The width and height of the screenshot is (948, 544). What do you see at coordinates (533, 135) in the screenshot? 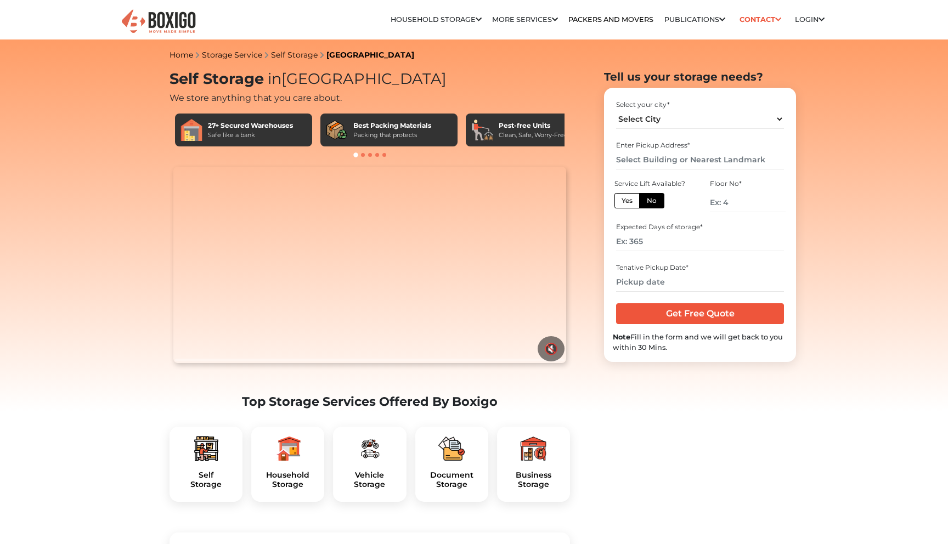
I see `div: Clean, Safe, Worry-Free` at bounding box center [533, 135].